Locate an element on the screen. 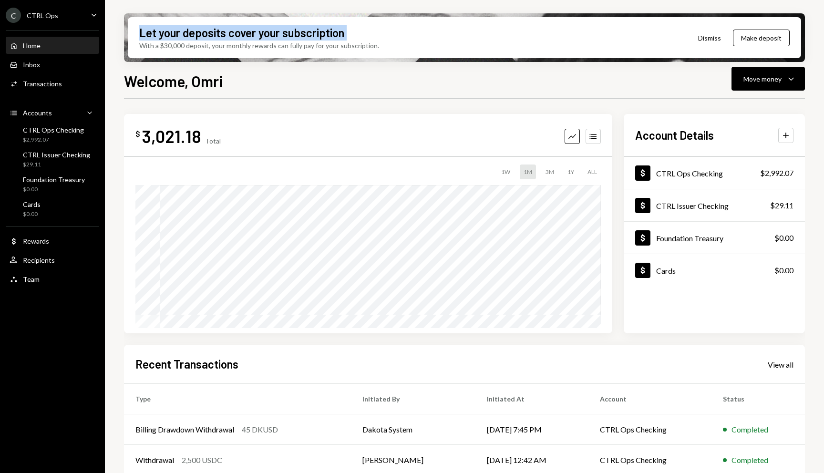 Image resolution: width=824 pixels, height=473 pixels. div: Billing Drawdown Withdrawal is located at coordinates (185, 430).